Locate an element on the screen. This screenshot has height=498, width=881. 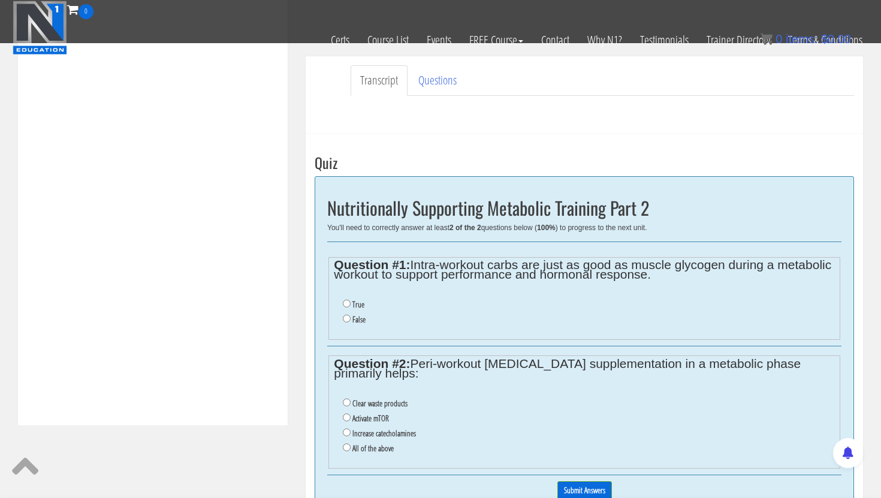
span: items: is located at coordinates (802, 39).